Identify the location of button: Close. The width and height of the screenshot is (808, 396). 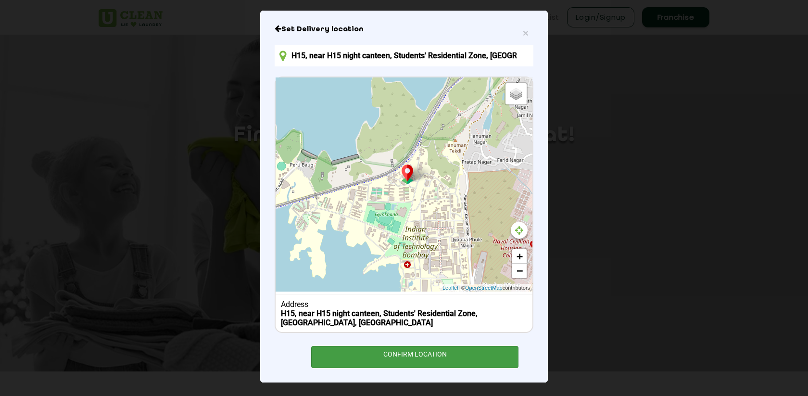
(526, 33).